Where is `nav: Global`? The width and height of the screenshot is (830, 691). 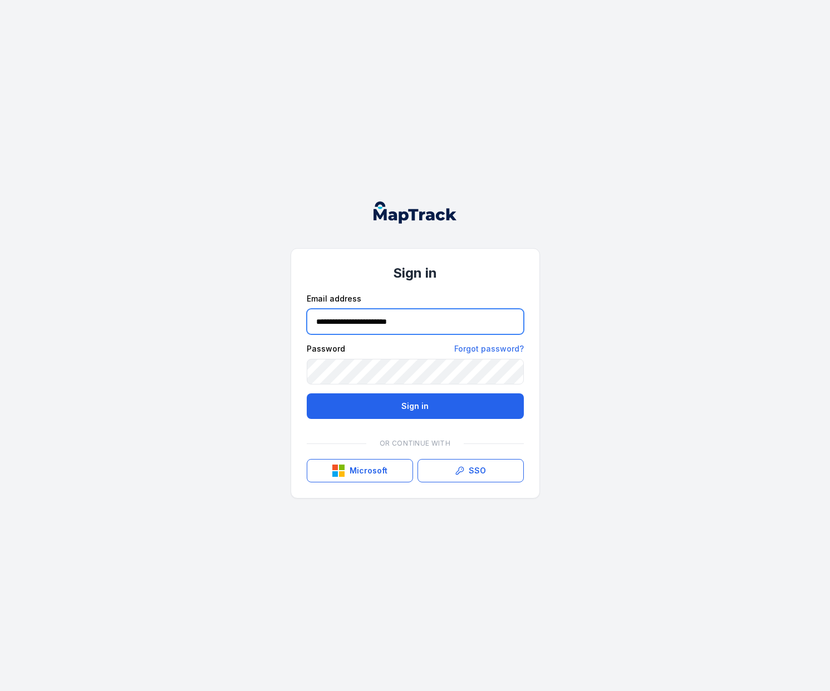
nav: Global is located at coordinates (415, 213).